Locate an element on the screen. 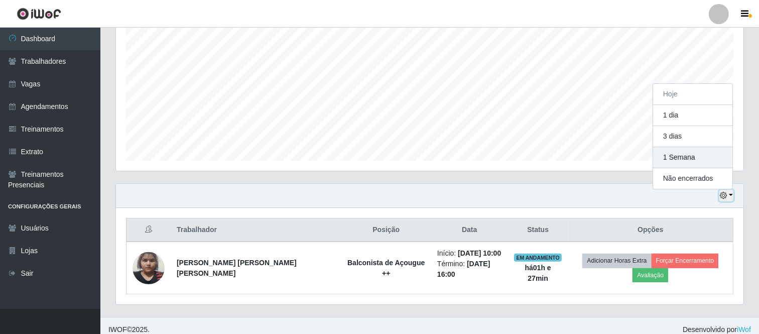 Image resolution: width=759 pixels, height=334 pixels. th: Trabalhador is located at coordinates (256, 230).